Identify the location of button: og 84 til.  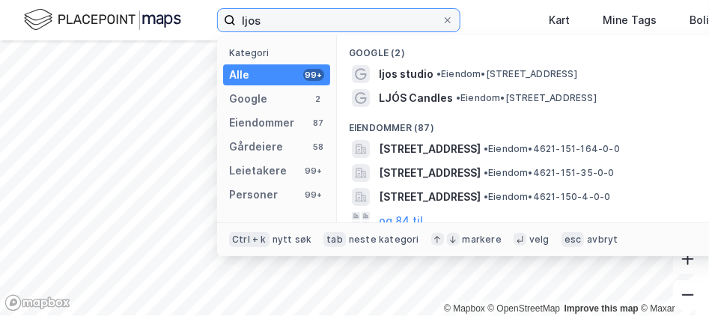
(400, 221).